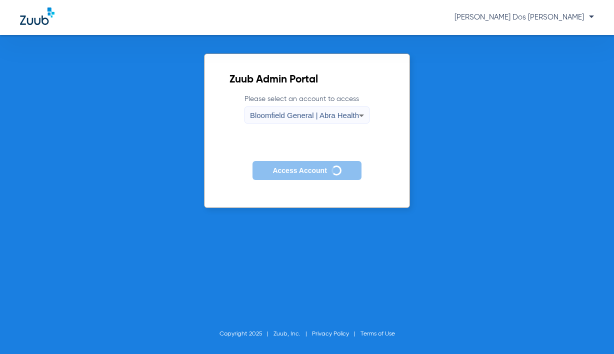  Describe the element at coordinates (307, 80) in the screenshot. I see `h2: Zuub Admin Portal` at that location.